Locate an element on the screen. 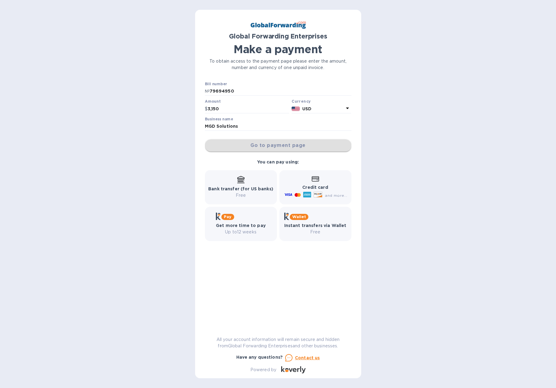 The image size is (556, 388). p: All your account information will remain secure and hidden from Global Forwarding Enterprises and... is located at coordinates (278, 343).